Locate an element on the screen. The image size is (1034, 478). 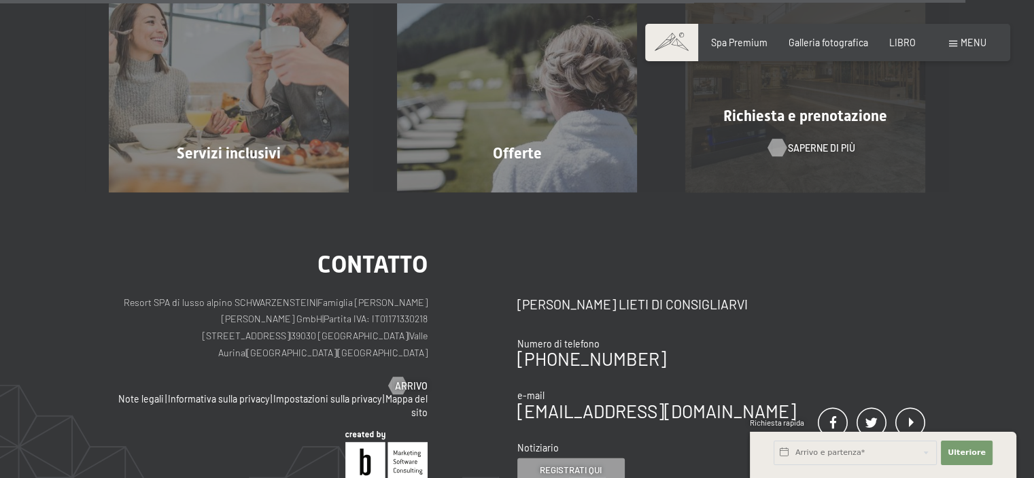
font: Galleria fotografica is located at coordinates (828, 42).